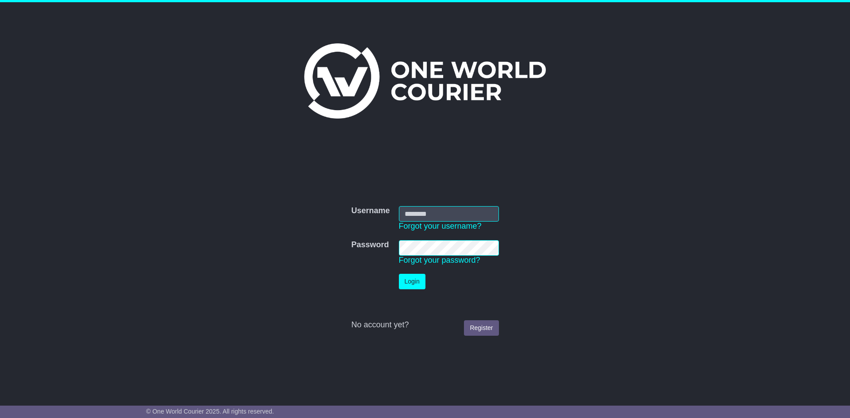 This screenshot has width=850, height=418. I want to click on a: Forgot your password?, so click(439, 260).